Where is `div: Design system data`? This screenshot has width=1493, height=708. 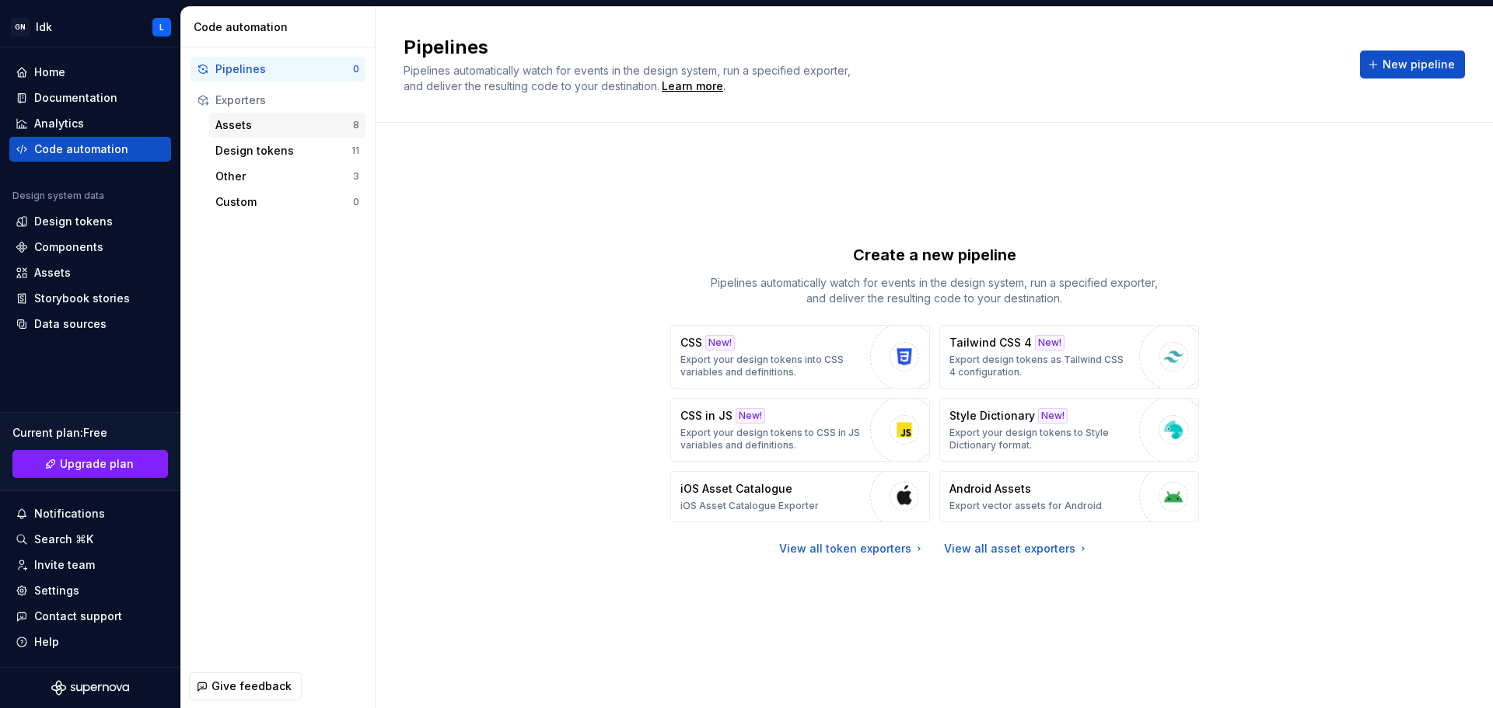
div: Design system data is located at coordinates (58, 196).